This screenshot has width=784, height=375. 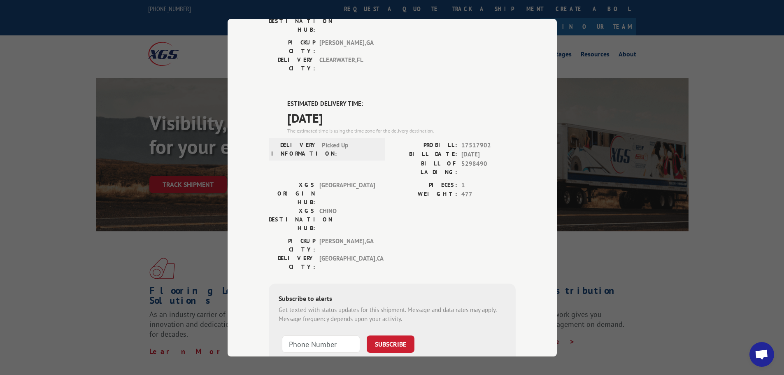 What do you see at coordinates (425, 194) in the screenshot?
I see `label: WEIGHT:` at bounding box center [425, 194].